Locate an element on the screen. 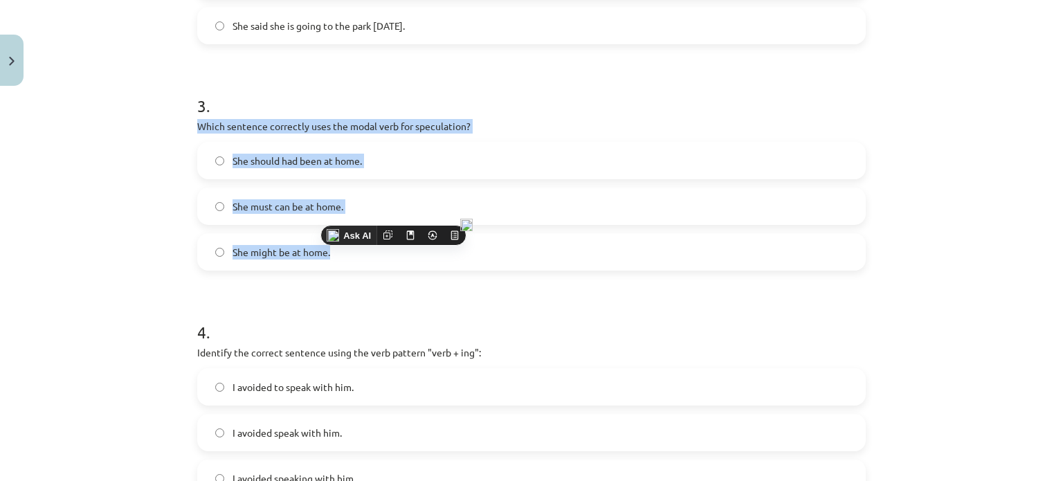 Image resolution: width=1063 pixels, height=481 pixels. span: I avoided to speak with him. is located at coordinates (293, 387).